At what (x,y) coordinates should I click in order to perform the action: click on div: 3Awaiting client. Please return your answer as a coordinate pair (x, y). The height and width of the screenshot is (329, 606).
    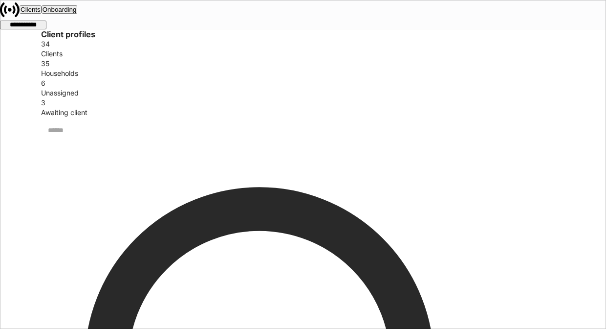
    Looking at the image, I should click on (303, 108).